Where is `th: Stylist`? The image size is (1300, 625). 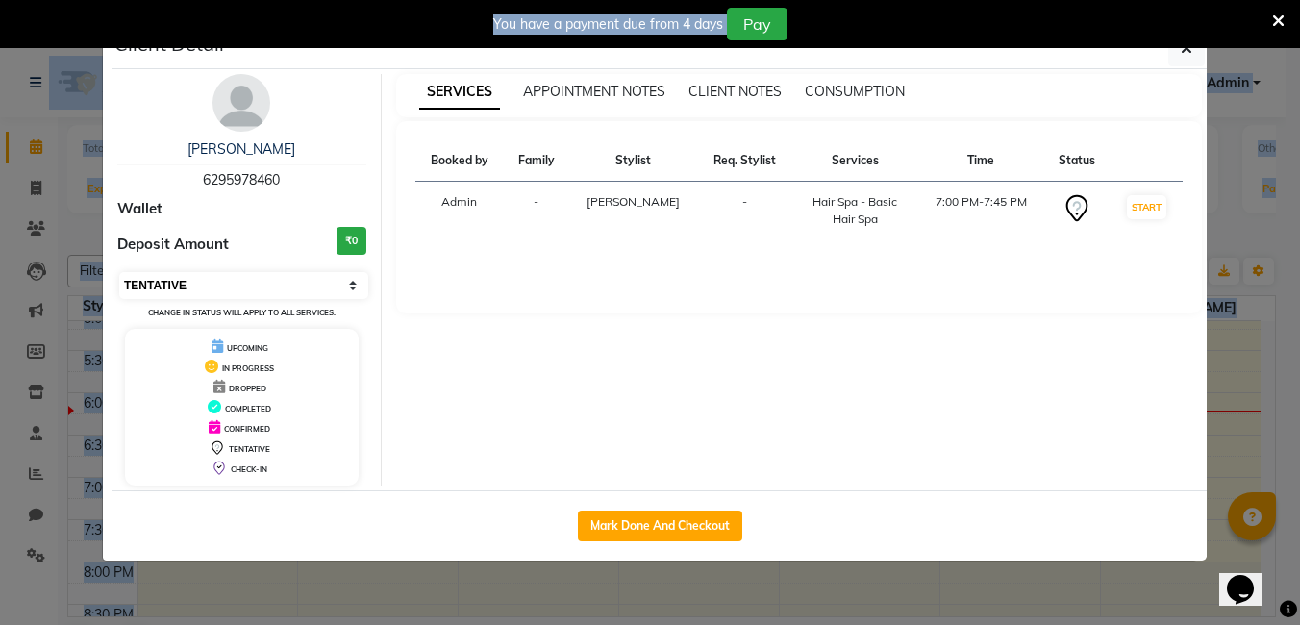
th: Stylist is located at coordinates (633, 161).